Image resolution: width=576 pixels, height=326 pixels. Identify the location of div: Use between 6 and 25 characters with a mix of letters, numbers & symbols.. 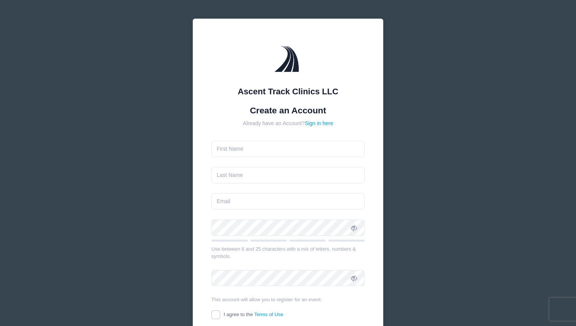
(288, 253).